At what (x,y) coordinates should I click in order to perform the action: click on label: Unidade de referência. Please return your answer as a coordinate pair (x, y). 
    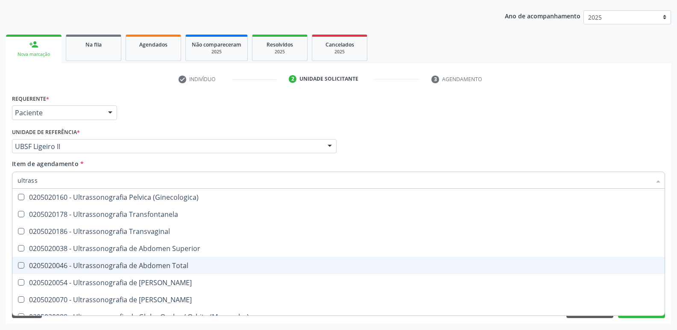
    Looking at the image, I should click on (46, 132).